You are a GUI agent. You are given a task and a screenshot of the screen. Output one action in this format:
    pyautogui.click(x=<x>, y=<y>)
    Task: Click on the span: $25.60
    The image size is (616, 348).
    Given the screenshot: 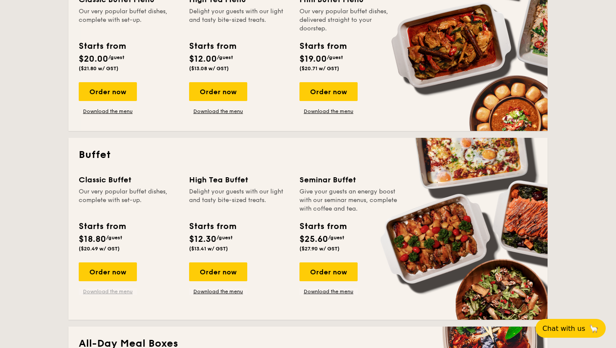 What is the action you would take?
    pyautogui.click(x=314, y=239)
    